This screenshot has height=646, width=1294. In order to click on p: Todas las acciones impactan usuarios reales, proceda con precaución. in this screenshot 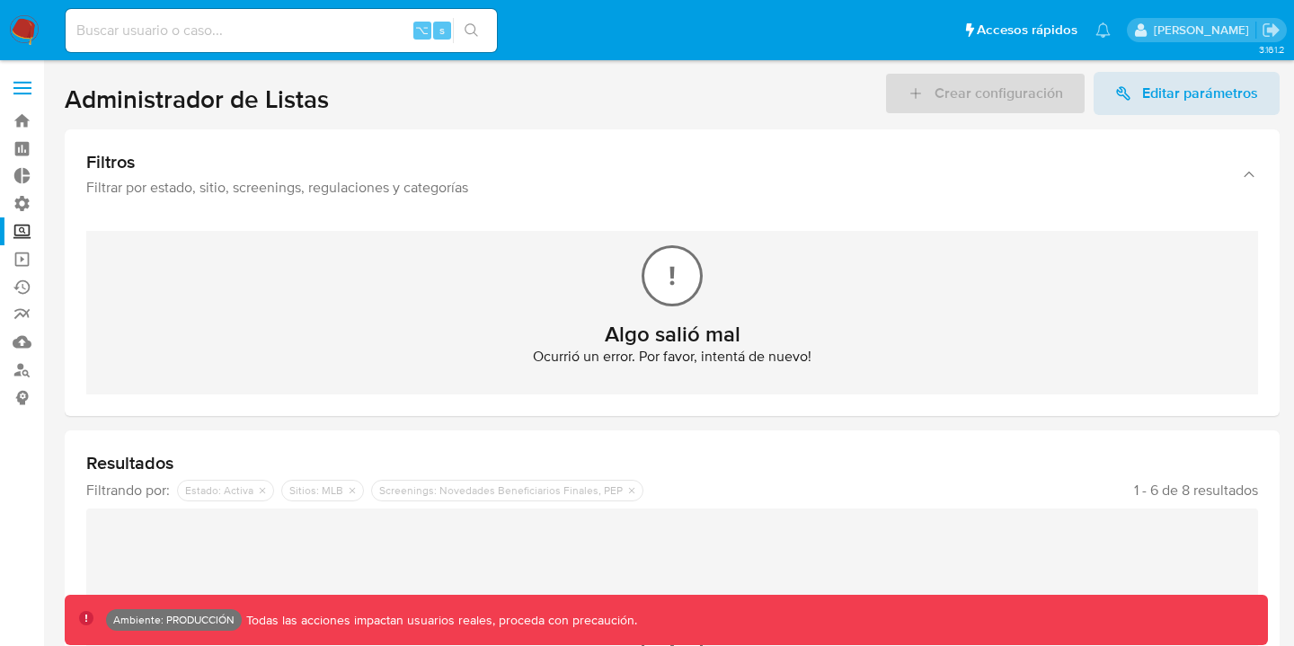, I will do `click(439, 620)`.